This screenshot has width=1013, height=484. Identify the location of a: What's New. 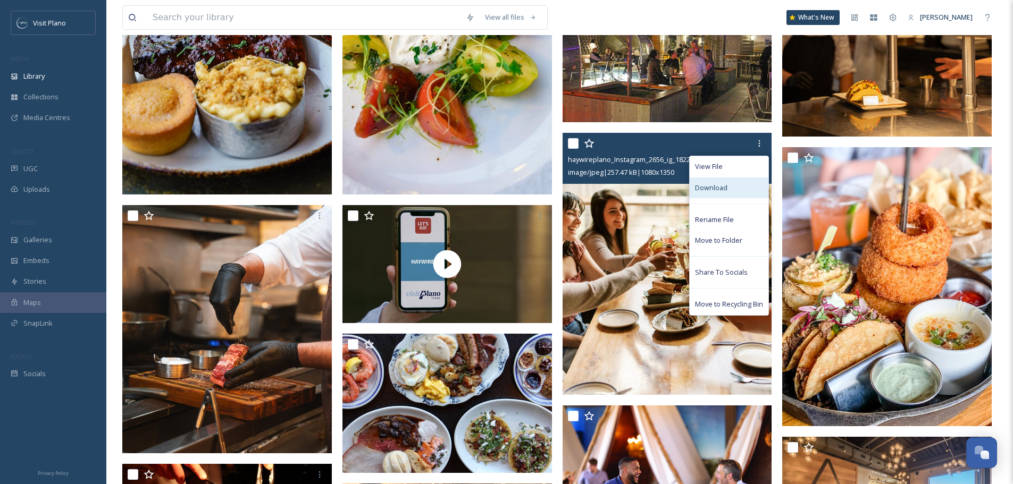
(813, 18).